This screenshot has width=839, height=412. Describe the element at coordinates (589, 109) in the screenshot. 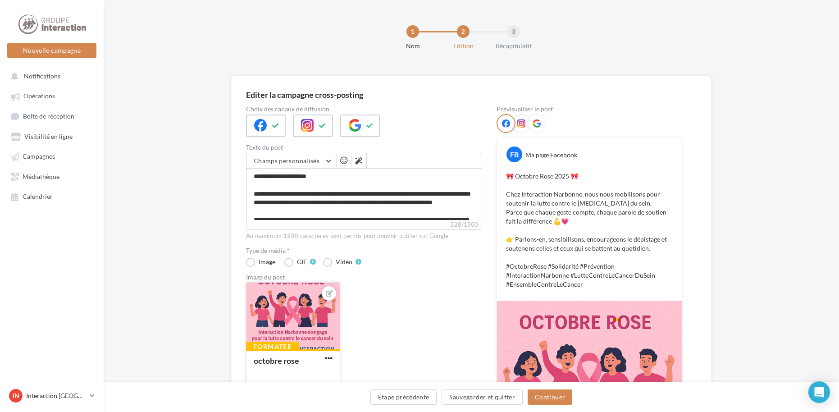

I see `div: Prévisualiser le post` at that location.